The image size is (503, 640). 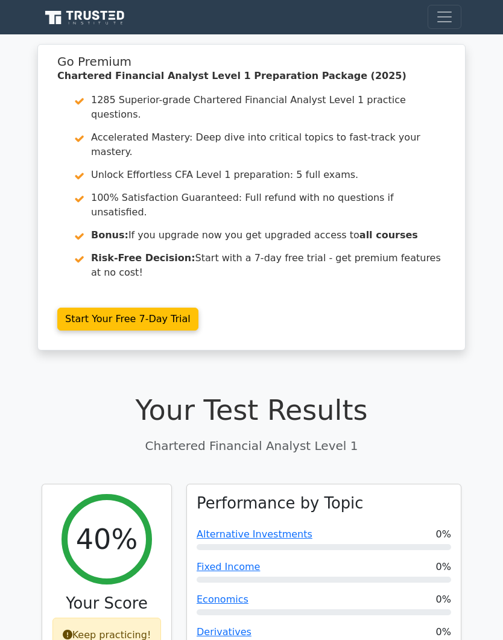 What do you see at coordinates (251, 410) in the screenshot?
I see `h1: Your Test Results` at bounding box center [251, 410].